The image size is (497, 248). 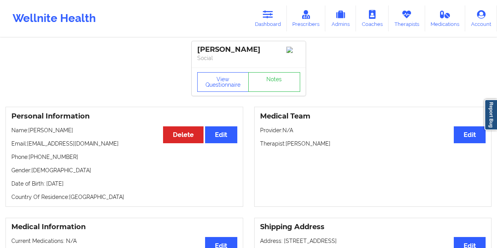 I want to click on h3: Medical Information, so click(x=124, y=227).